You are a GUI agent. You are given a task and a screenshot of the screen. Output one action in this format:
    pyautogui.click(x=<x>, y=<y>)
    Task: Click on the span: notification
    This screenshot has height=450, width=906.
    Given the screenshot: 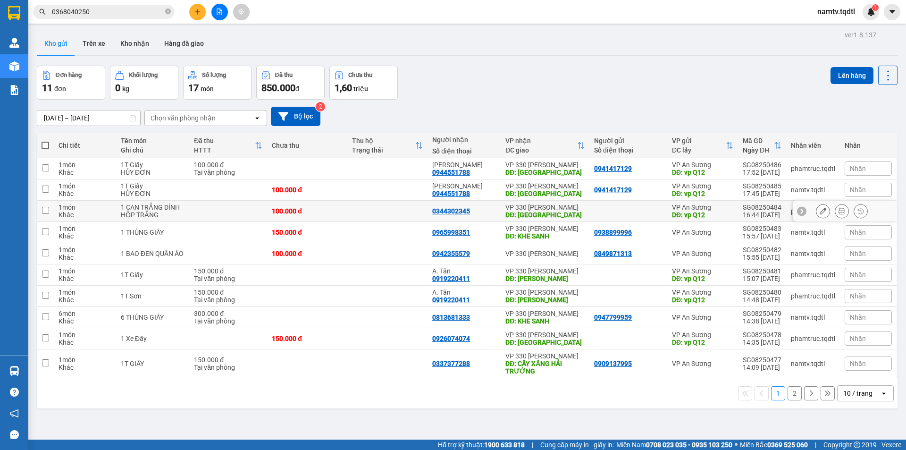 What is the action you would take?
    pyautogui.click(x=14, y=413)
    